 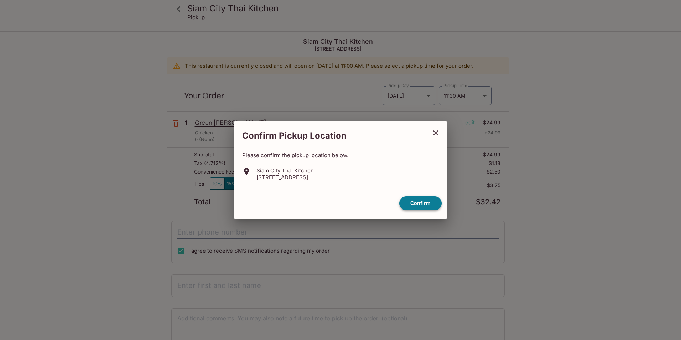 I want to click on button: confirm, so click(x=420, y=203).